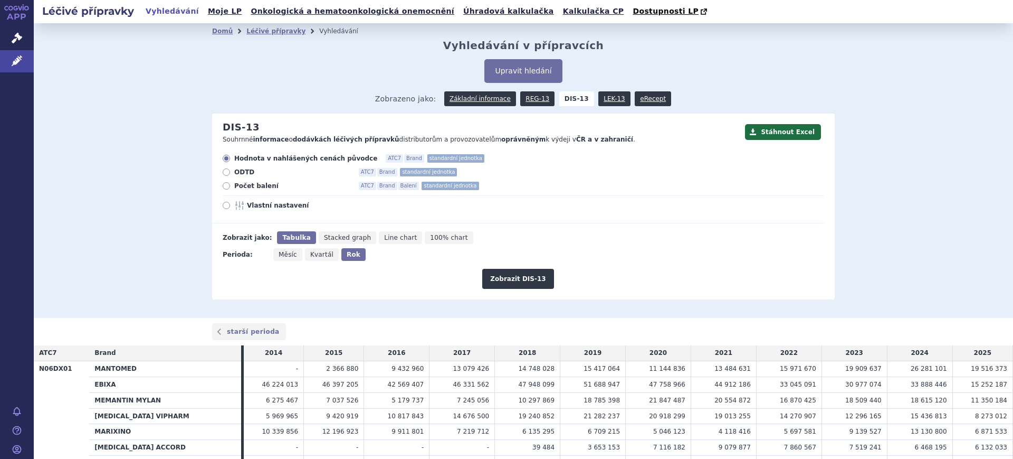 This screenshot has height=459, width=1013. Describe the element at coordinates (88, 11) in the screenshot. I see `h2: Léčivé přípravky` at that location.